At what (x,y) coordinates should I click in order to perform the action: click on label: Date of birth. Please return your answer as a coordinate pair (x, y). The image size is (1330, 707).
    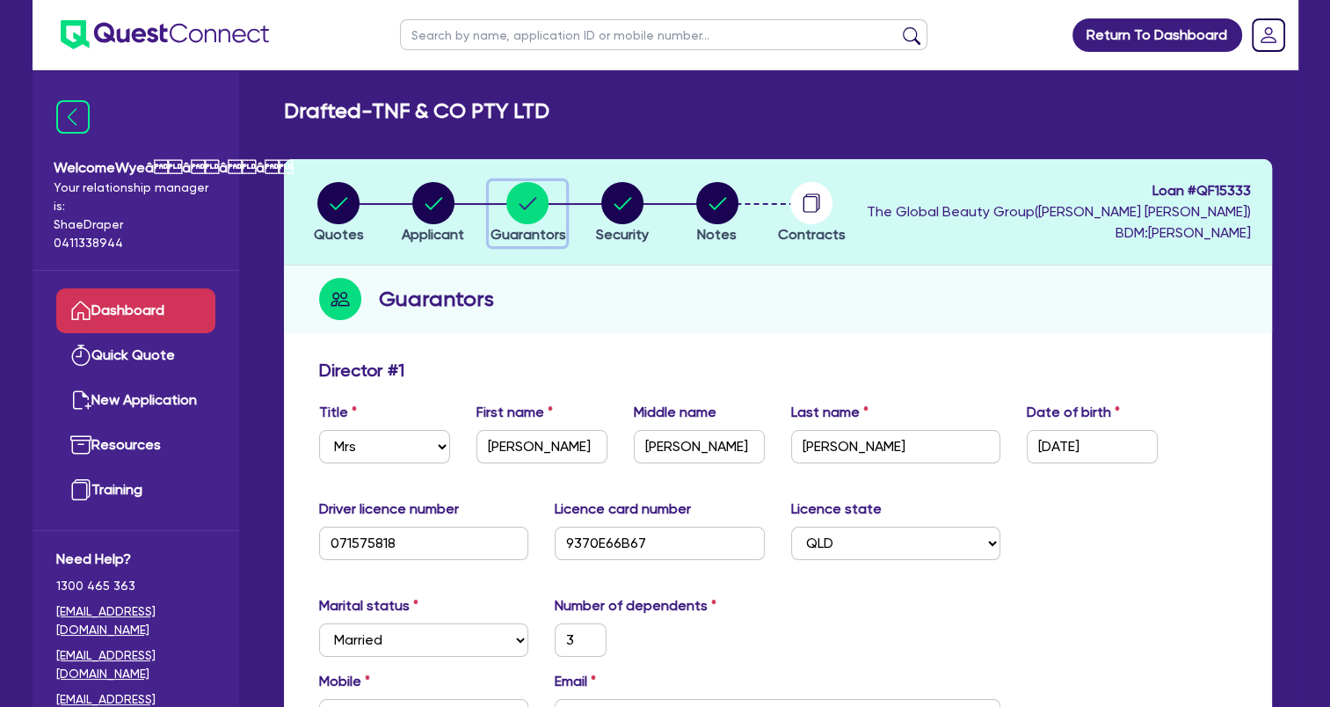
    Looking at the image, I should click on (1073, 412).